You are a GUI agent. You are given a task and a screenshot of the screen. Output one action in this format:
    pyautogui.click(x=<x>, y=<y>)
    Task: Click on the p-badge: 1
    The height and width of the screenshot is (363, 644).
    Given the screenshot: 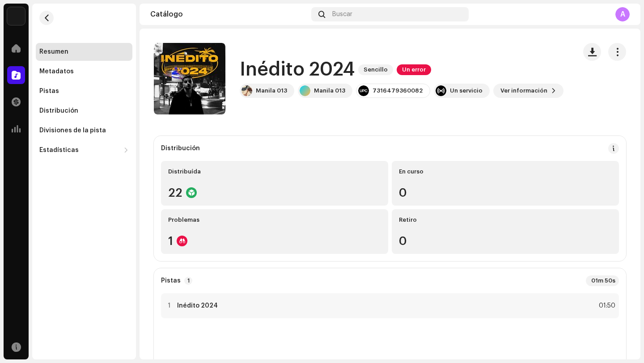 What is the action you would take?
    pyautogui.click(x=188, y=281)
    